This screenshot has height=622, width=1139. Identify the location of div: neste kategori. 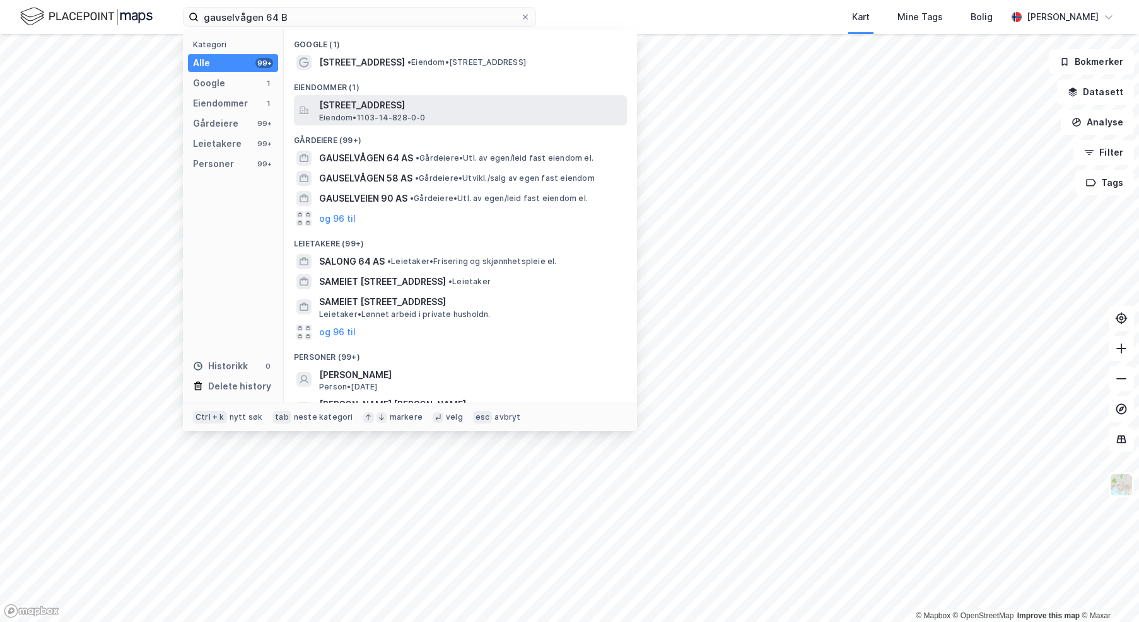
(323, 417).